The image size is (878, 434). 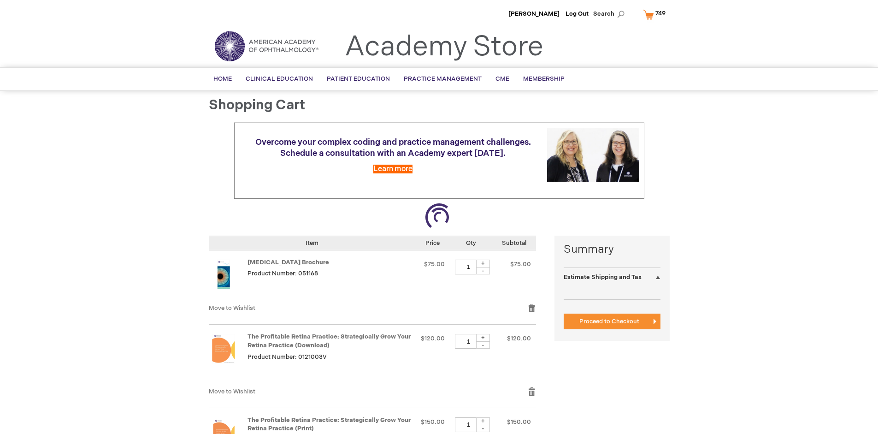 I want to click on span: Proceed to Checkout, so click(x=609, y=321).